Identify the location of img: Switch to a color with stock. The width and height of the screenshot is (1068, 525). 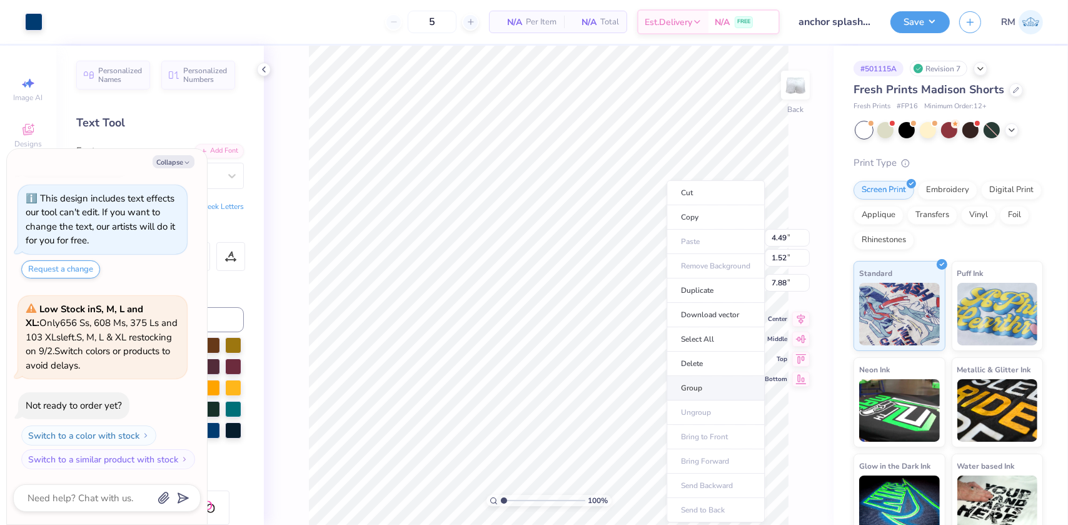
(146, 435).